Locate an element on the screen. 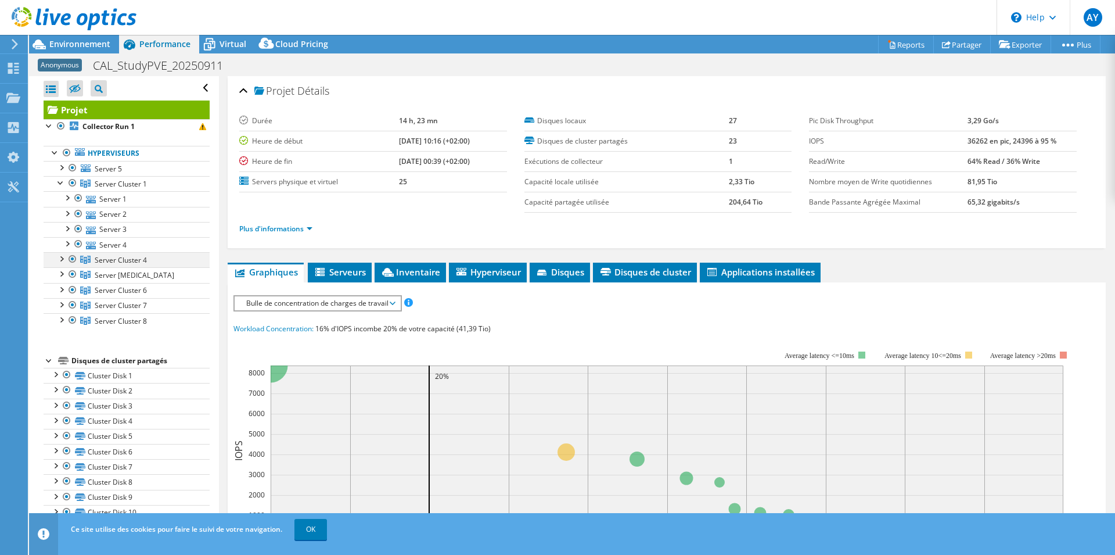 This screenshot has height=555, width=1115. span: Hyperviseur is located at coordinates (488, 272).